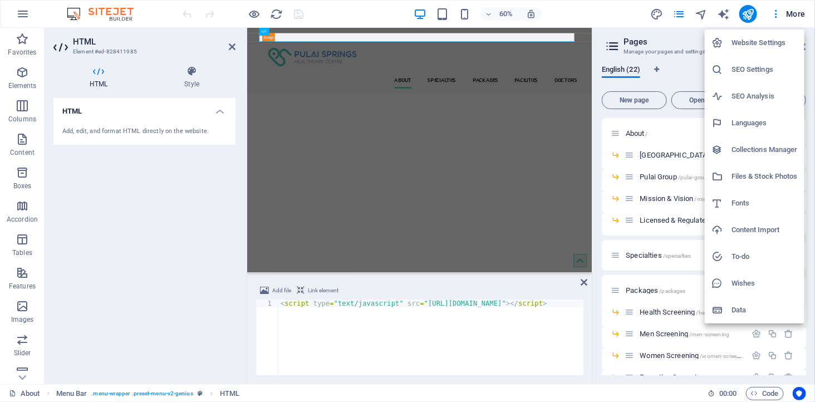 The image size is (815, 402). I want to click on h6: SEO Analysis, so click(764, 96).